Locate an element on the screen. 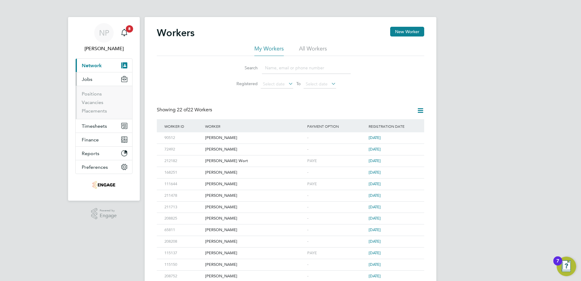 This screenshot has width=581, height=281. button: Jobs is located at coordinates (104, 79).